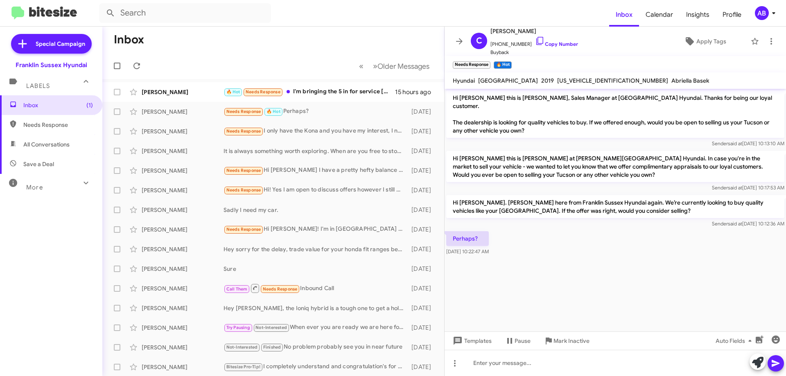 This screenshot has width=786, height=376. Describe the element at coordinates (464, 81) in the screenshot. I see `span: Hyundai` at that location.